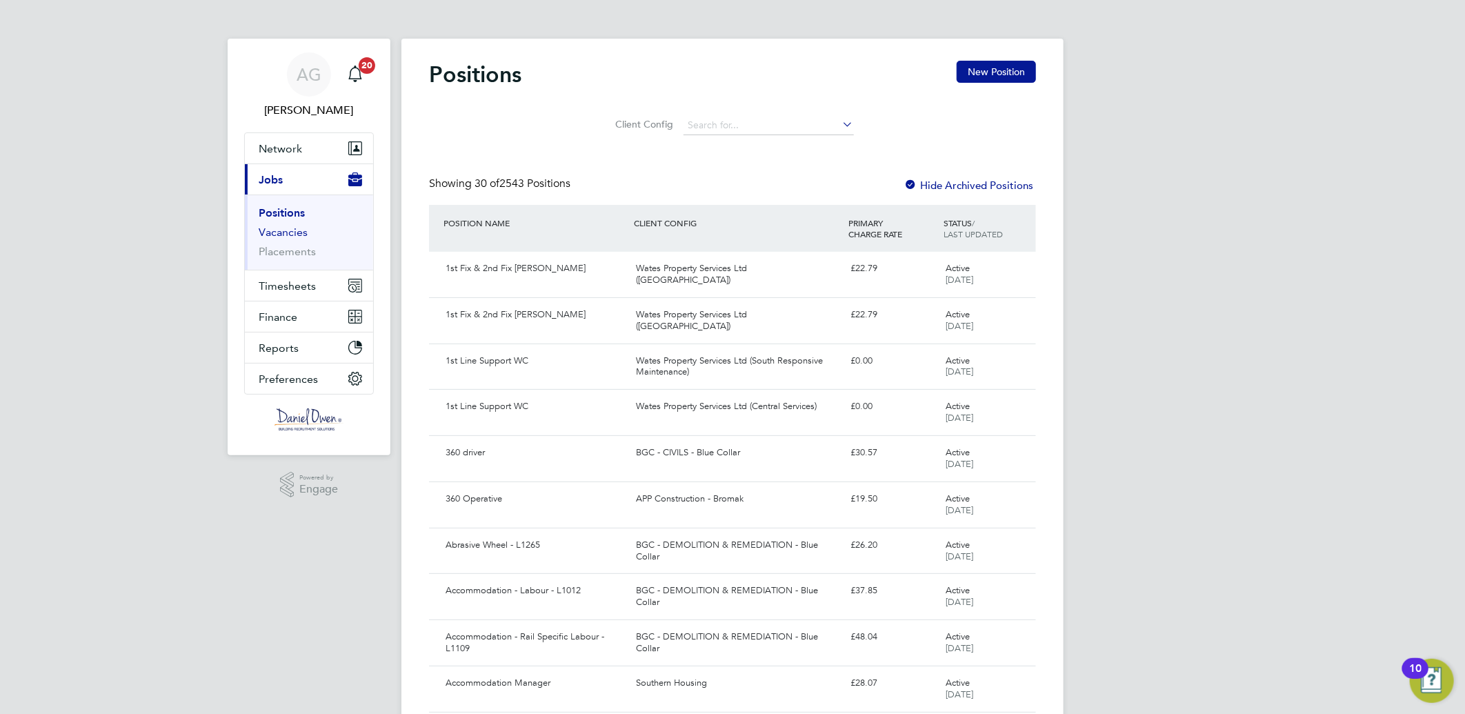  Describe the element at coordinates (287, 286) in the screenshot. I see `span: Timesheets` at that location.